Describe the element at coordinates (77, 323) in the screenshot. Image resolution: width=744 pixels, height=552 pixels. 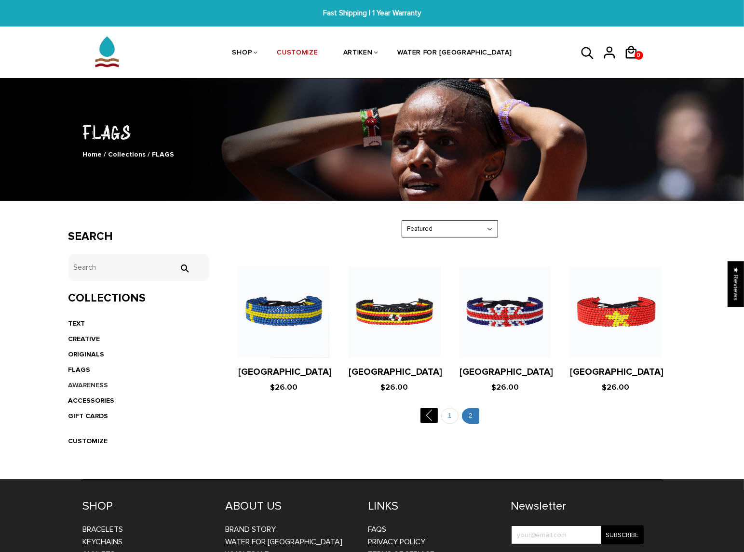
I see `a: TEXT` at that location.